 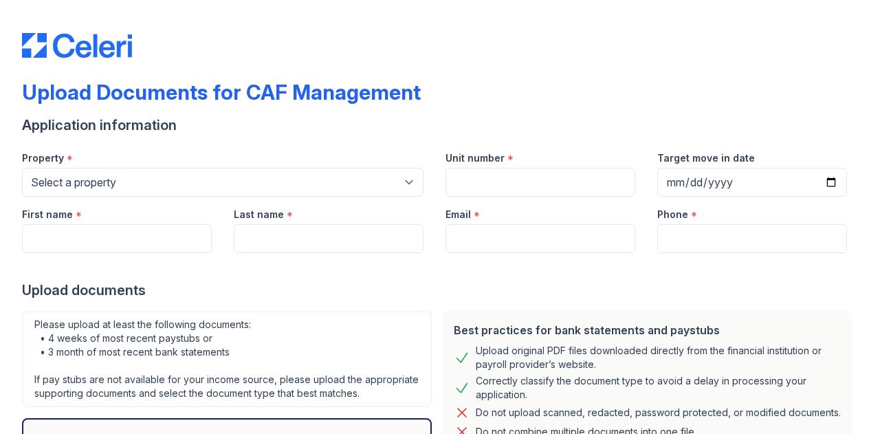 I want to click on div: Correctly classify the document type to avoid a delay in processing your application., so click(x=659, y=388).